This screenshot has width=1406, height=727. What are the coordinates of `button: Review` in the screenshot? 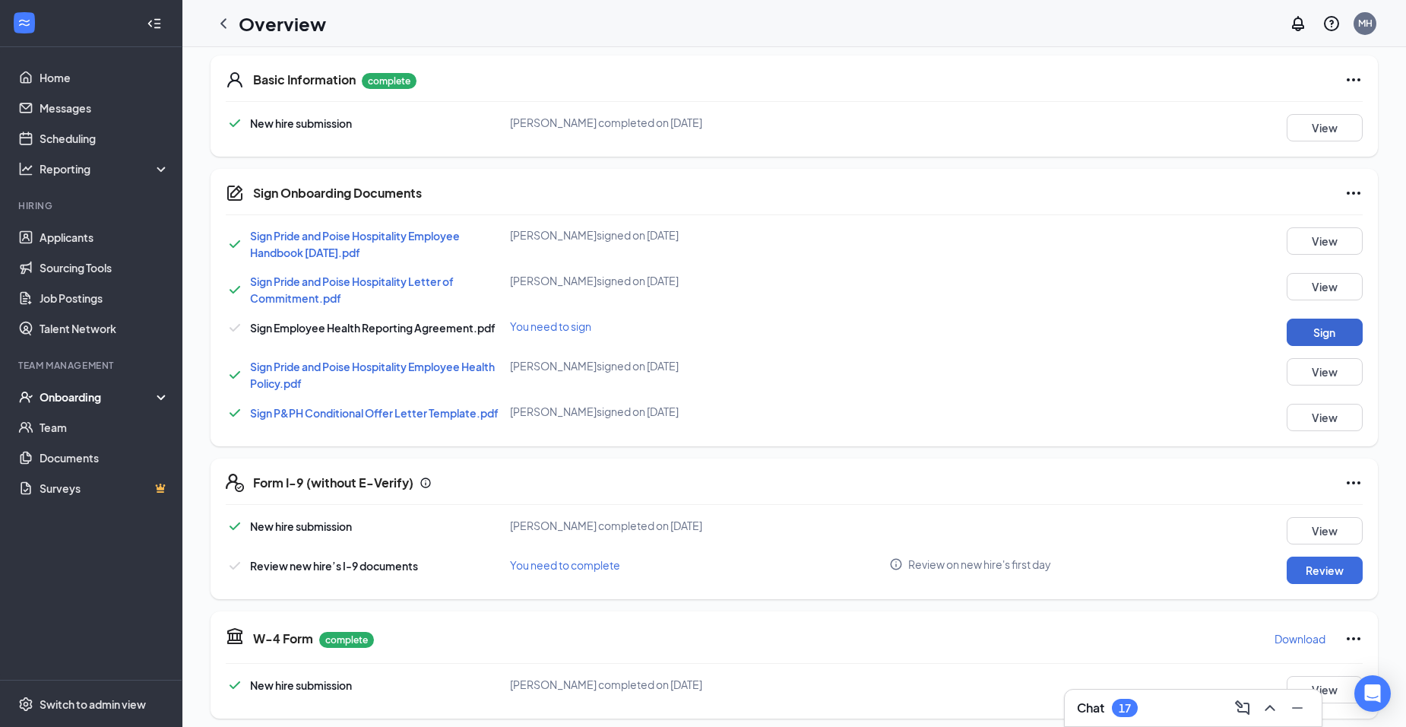 It's located at (1325, 570).